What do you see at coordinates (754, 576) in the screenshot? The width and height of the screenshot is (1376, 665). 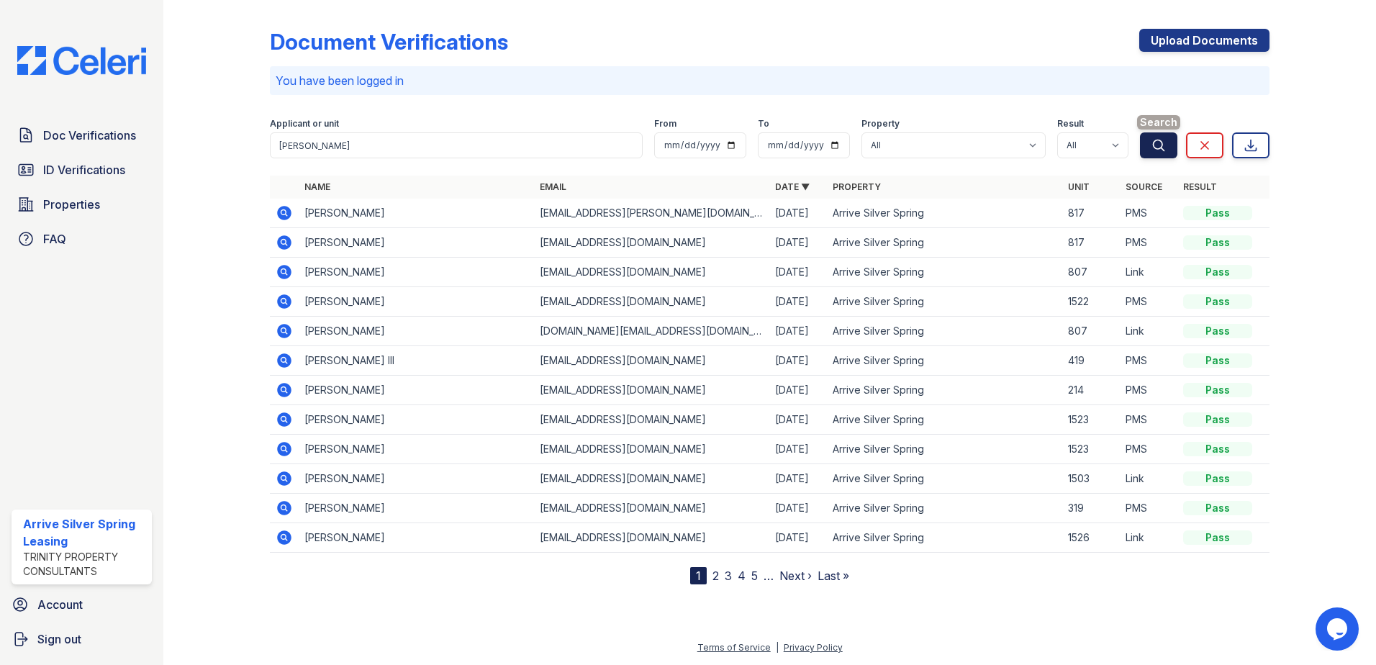 I see `a: 5` at bounding box center [754, 576].